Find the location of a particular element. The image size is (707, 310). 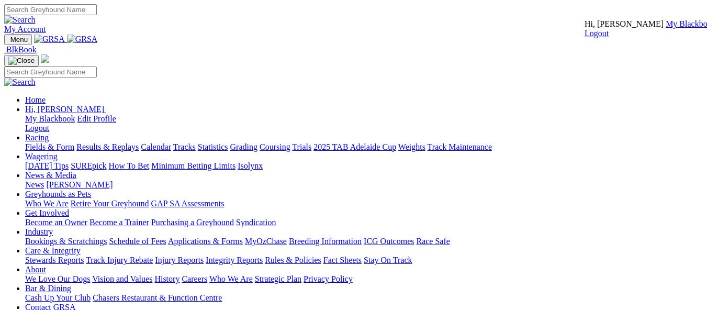

a: History is located at coordinates (167, 278).